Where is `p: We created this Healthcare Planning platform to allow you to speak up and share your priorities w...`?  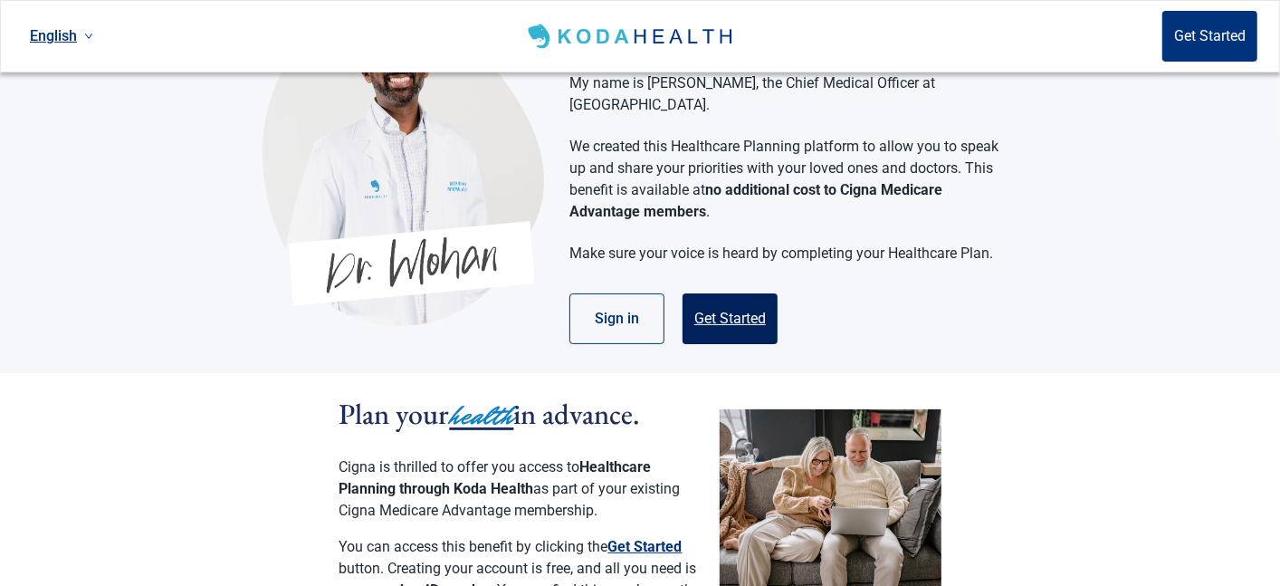 p: We created this Healthcare Planning platform to allow you to speak up and share your priorities w... is located at coordinates (784, 179).